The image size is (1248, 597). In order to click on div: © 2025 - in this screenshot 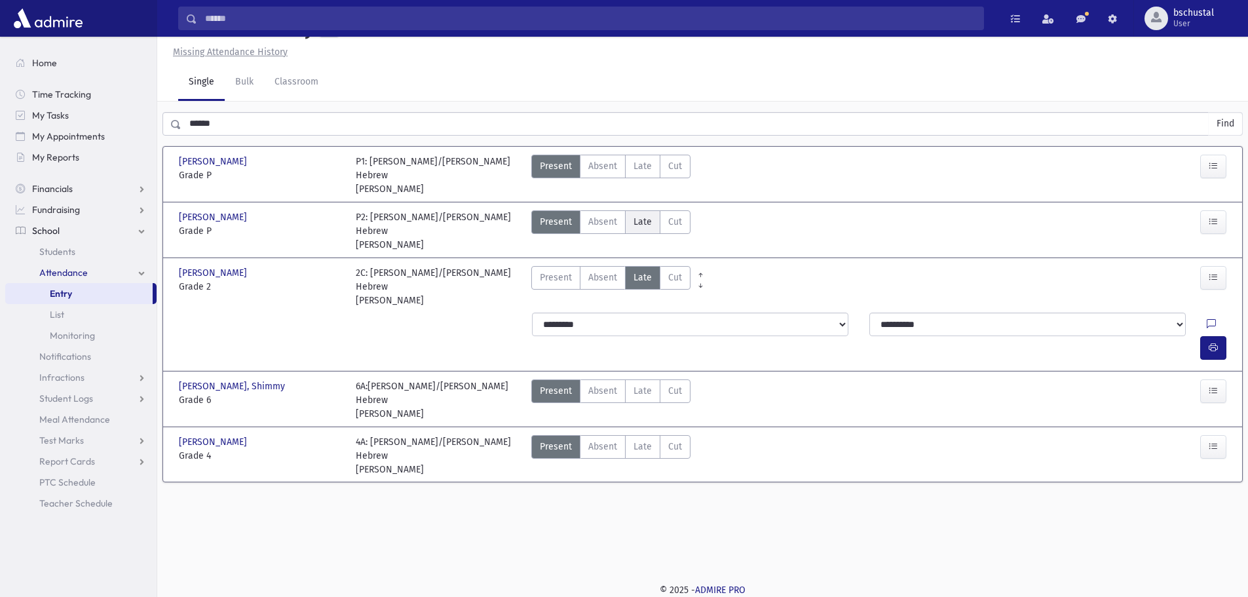, I will do `click(703, 590)`.